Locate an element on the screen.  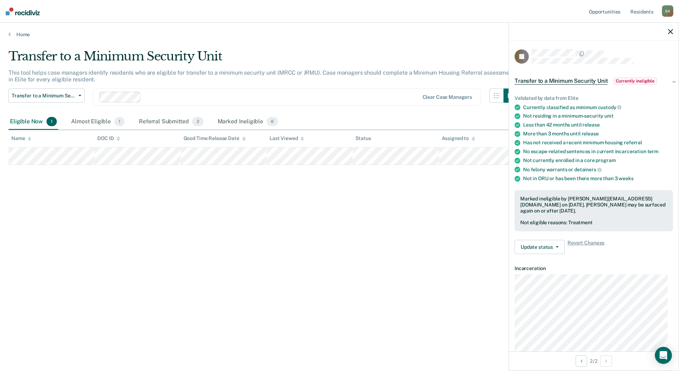
span: weeks is located at coordinates (626, 178).